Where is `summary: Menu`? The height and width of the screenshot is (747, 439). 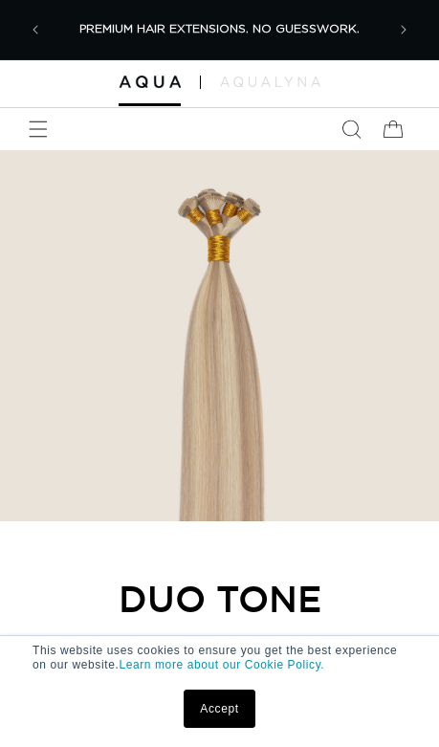
summary: Menu is located at coordinates (38, 129).